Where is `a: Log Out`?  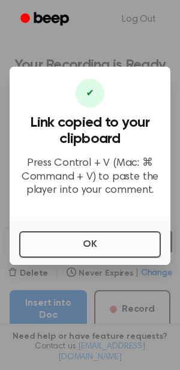 a: Log Out is located at coordinates (139, 19).